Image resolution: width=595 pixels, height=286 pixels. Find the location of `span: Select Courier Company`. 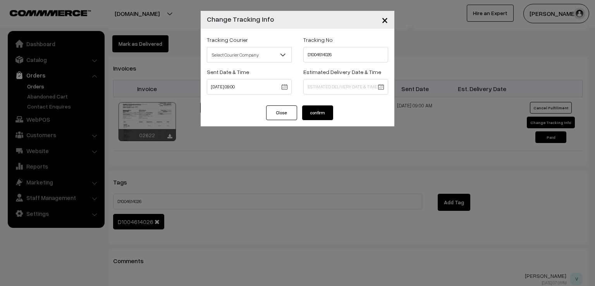

span: Select Courier Company is located at coordinates (249, 55).